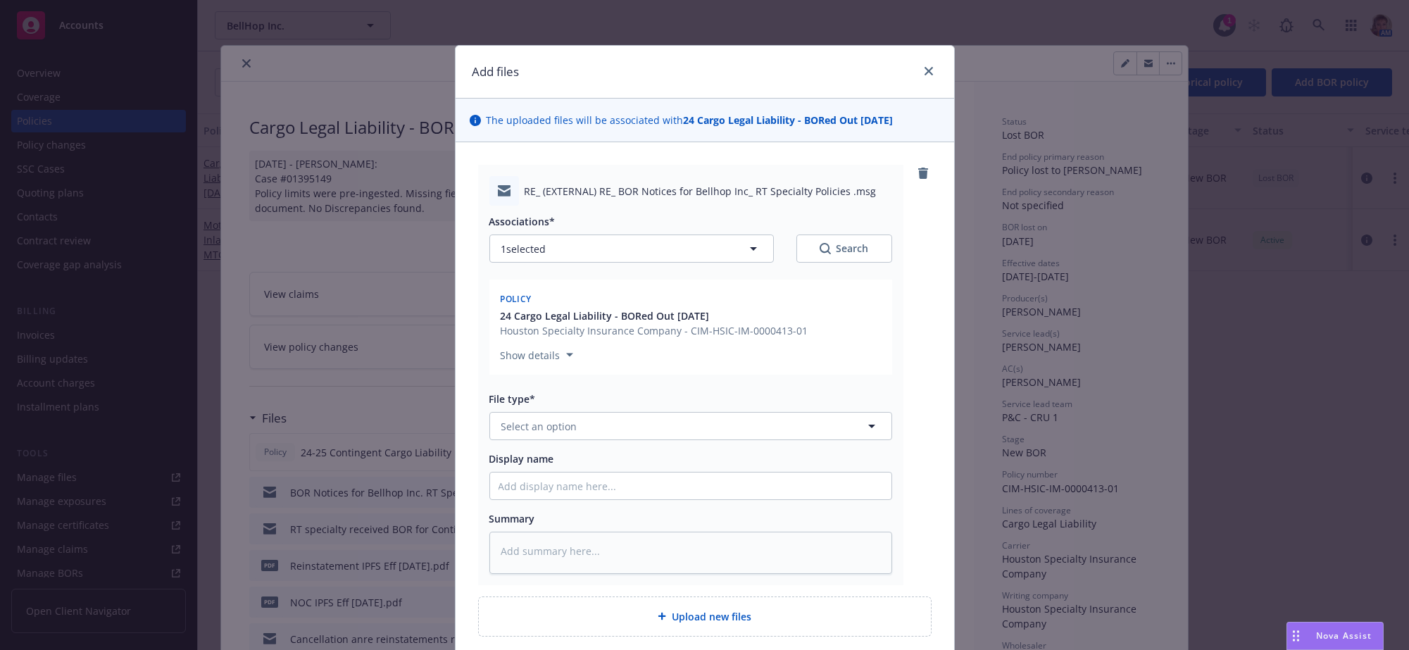 This screenshot has height=650, width=1409. What do you see at coordinates (705, 616) in the screenshot?
I see `div: Upload new files` at bounding box center [705, 616].